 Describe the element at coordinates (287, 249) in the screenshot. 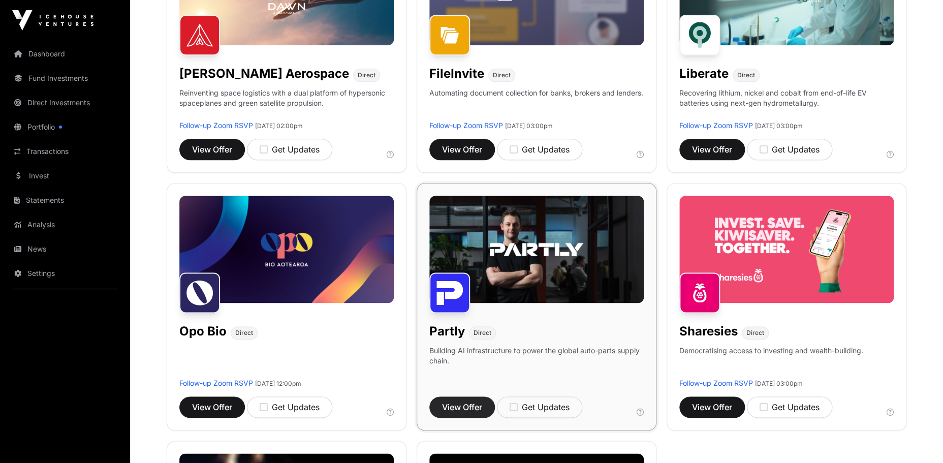

I see `img: Opo-Bio-Banner.jpg` at that location.